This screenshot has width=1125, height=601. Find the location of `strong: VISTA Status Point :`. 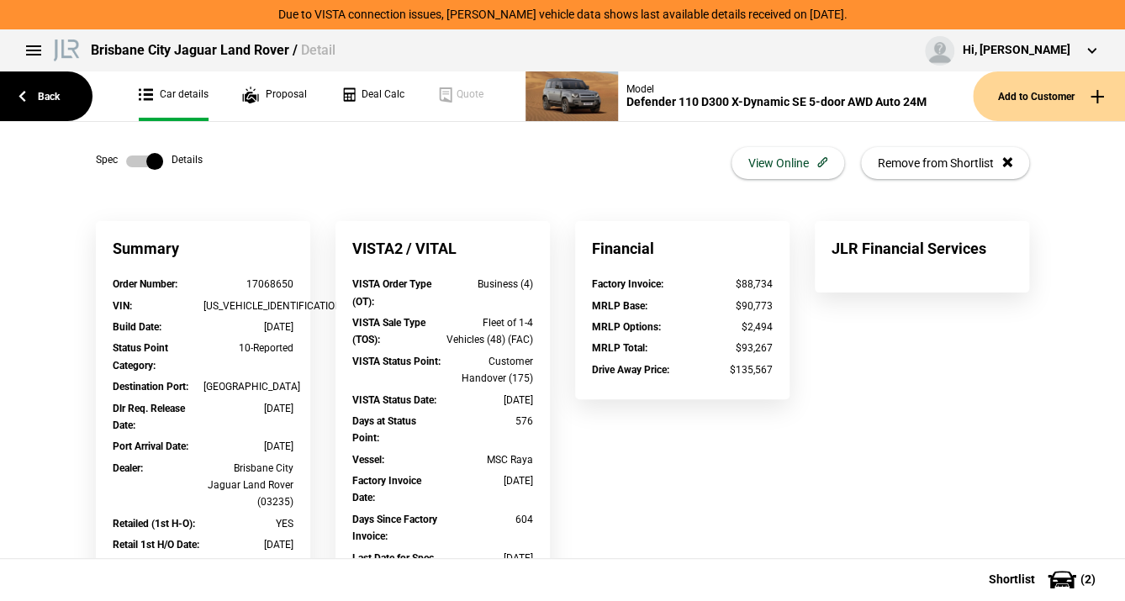

strong: VISTA Status Point : is located at coordinates (396, 362).